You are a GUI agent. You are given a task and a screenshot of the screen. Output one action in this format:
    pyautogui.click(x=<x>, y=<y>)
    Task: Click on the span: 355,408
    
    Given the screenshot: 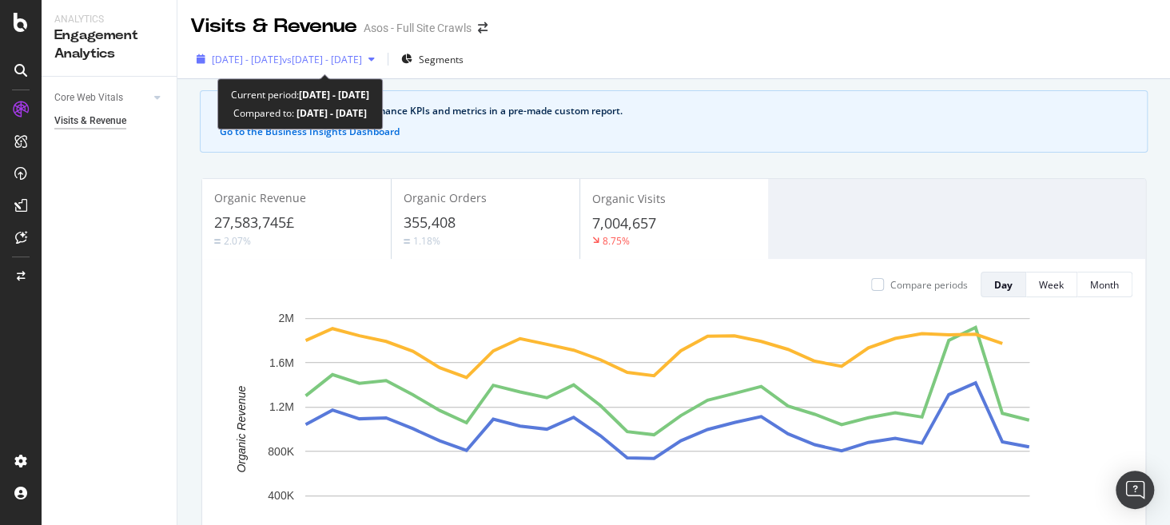 What is the action you would take?
    pyautogui.click(x=429, y=222)
    